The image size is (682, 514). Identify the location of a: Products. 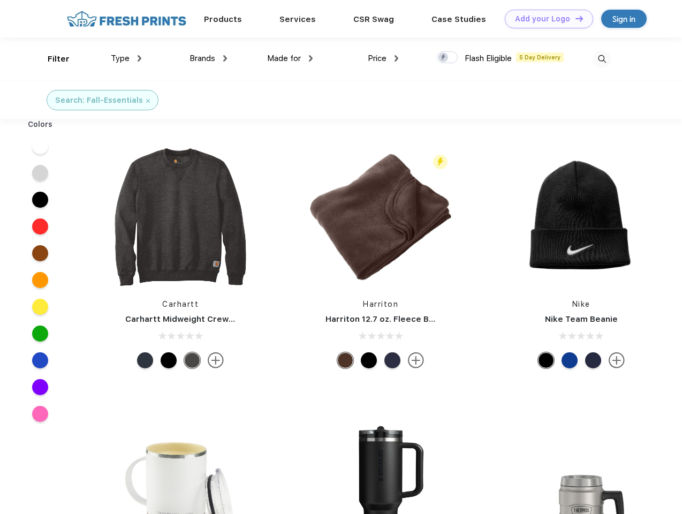
(223, 19).